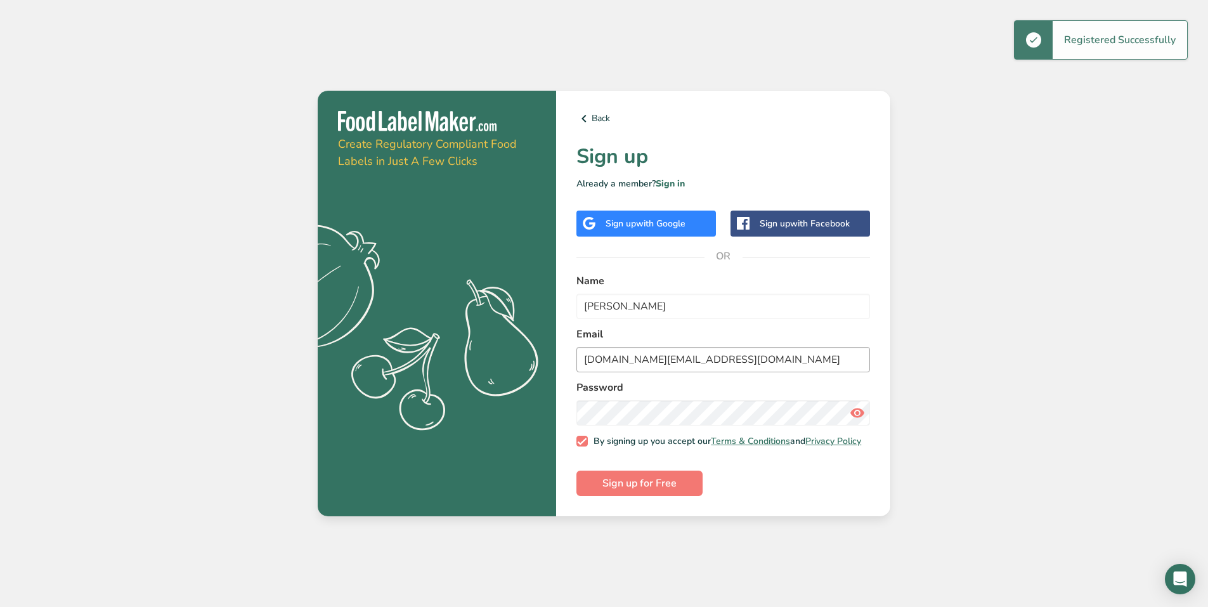 The width and height of the screenshot is (1208, 607). What do you see at coordinates (723, 334) in the screenshot?
I see `label: Email` at bounding box center [723, 334].